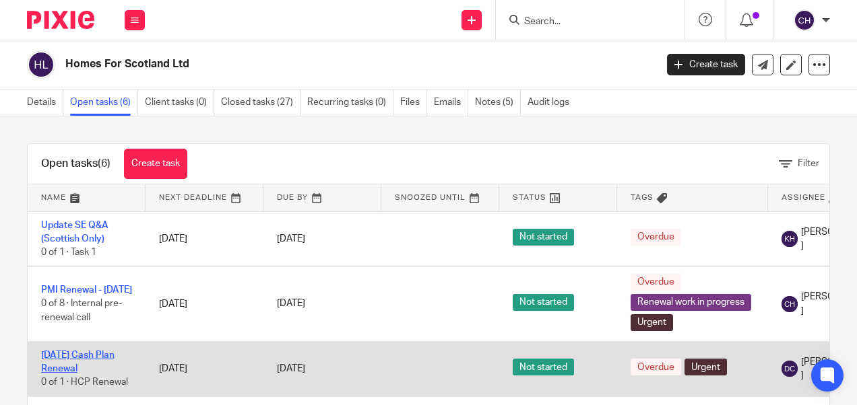 This screenshot has width=857, height=405. I want to click on span: Filter, so click(808, 164).